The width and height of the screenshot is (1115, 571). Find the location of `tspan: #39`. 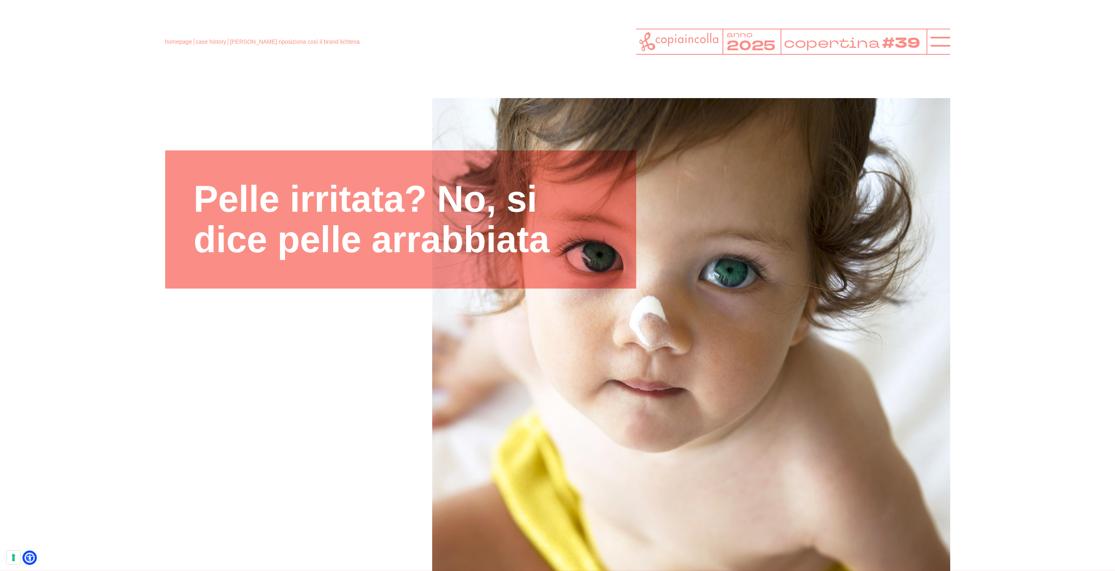

tspan: #39 is located at coordinates (903, 44).